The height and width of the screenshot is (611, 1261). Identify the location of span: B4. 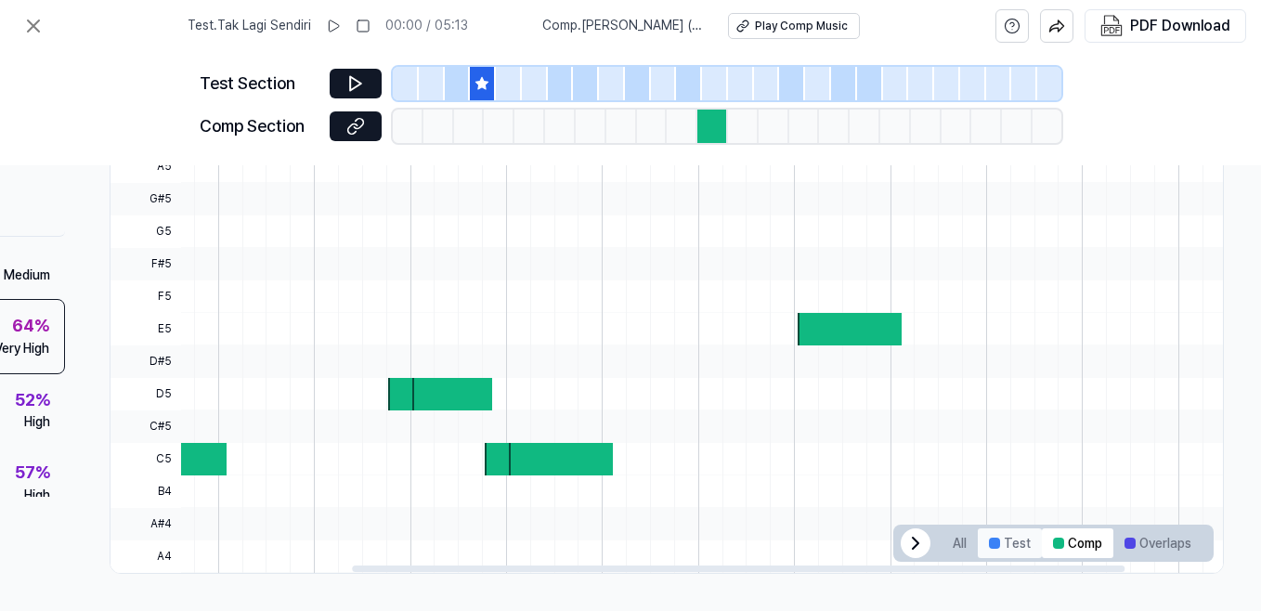
(146, 491).